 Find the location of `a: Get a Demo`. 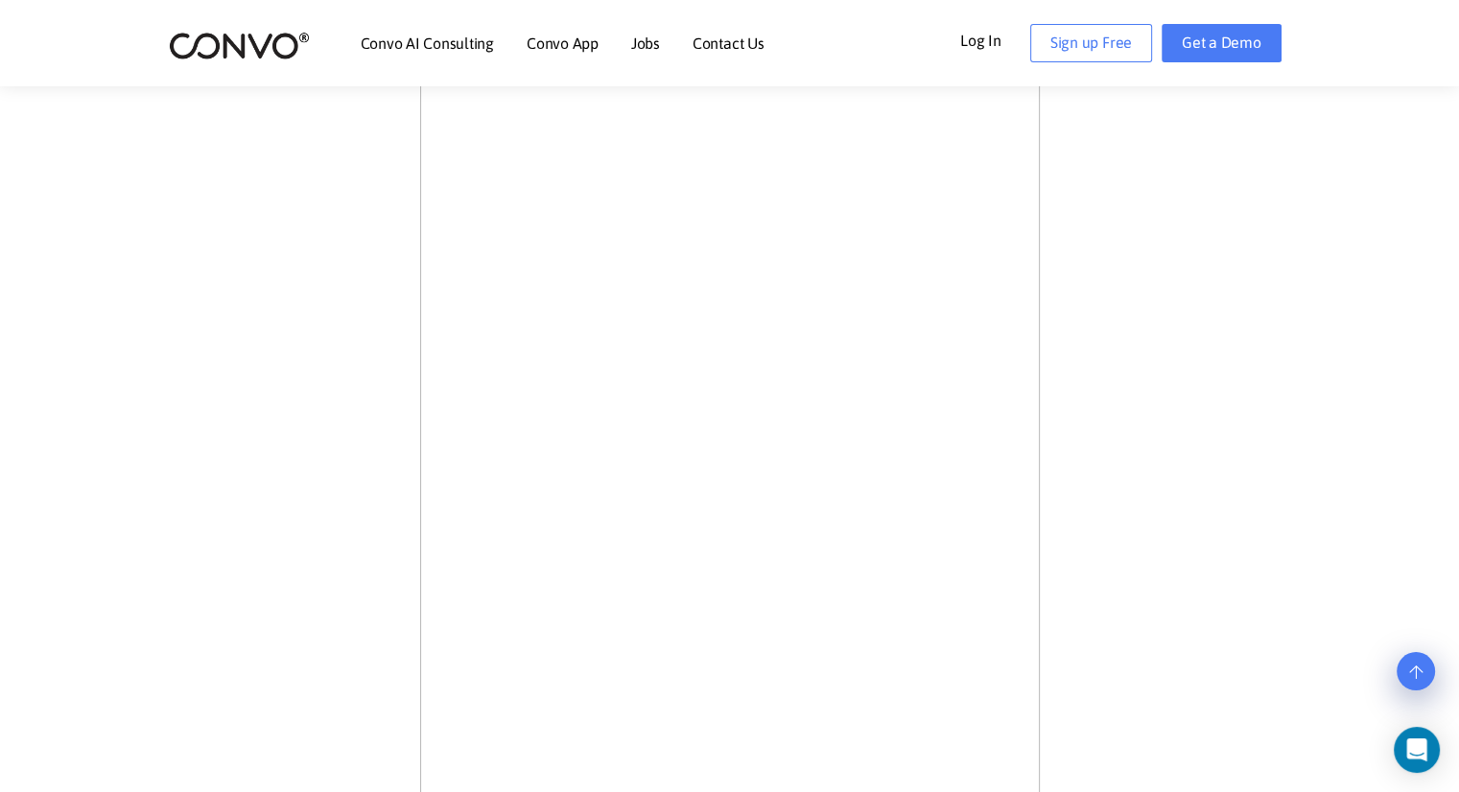

a: Get a Demo is located at coordinates (1221, 43).